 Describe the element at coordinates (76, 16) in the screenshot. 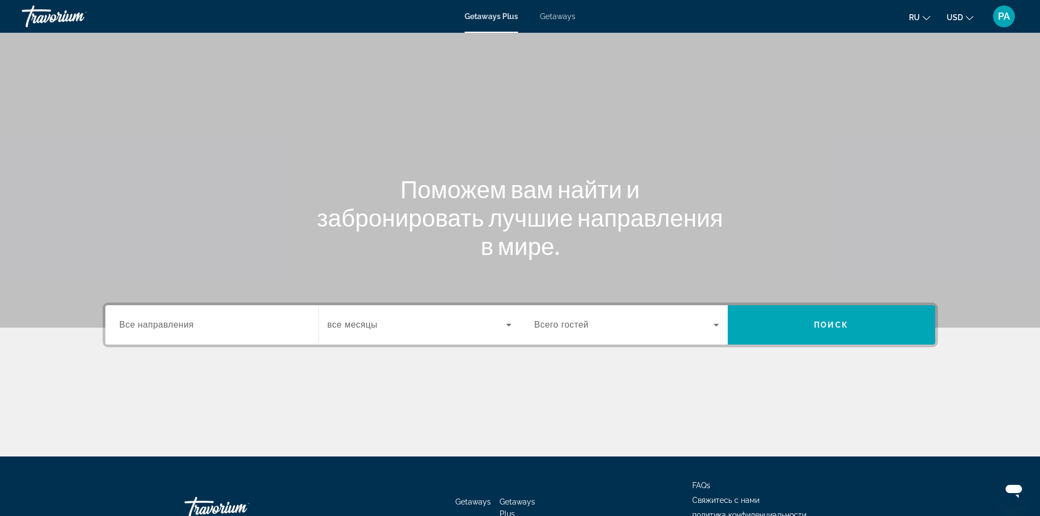

I see `a: Travorium` at that location.